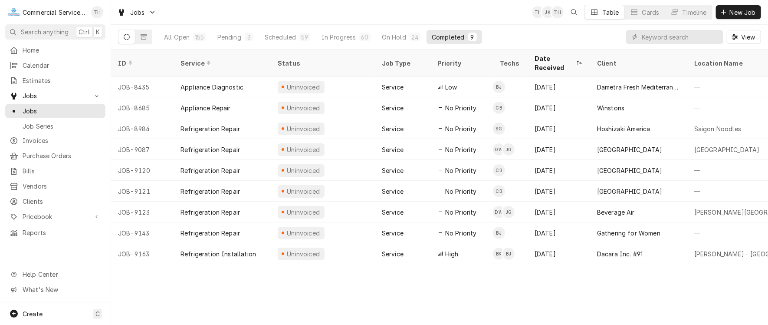 This screenshot has height=325, width=768. Describe the element at coordinates (499, 108) in the screenshot. I see `div: CB` at that location.